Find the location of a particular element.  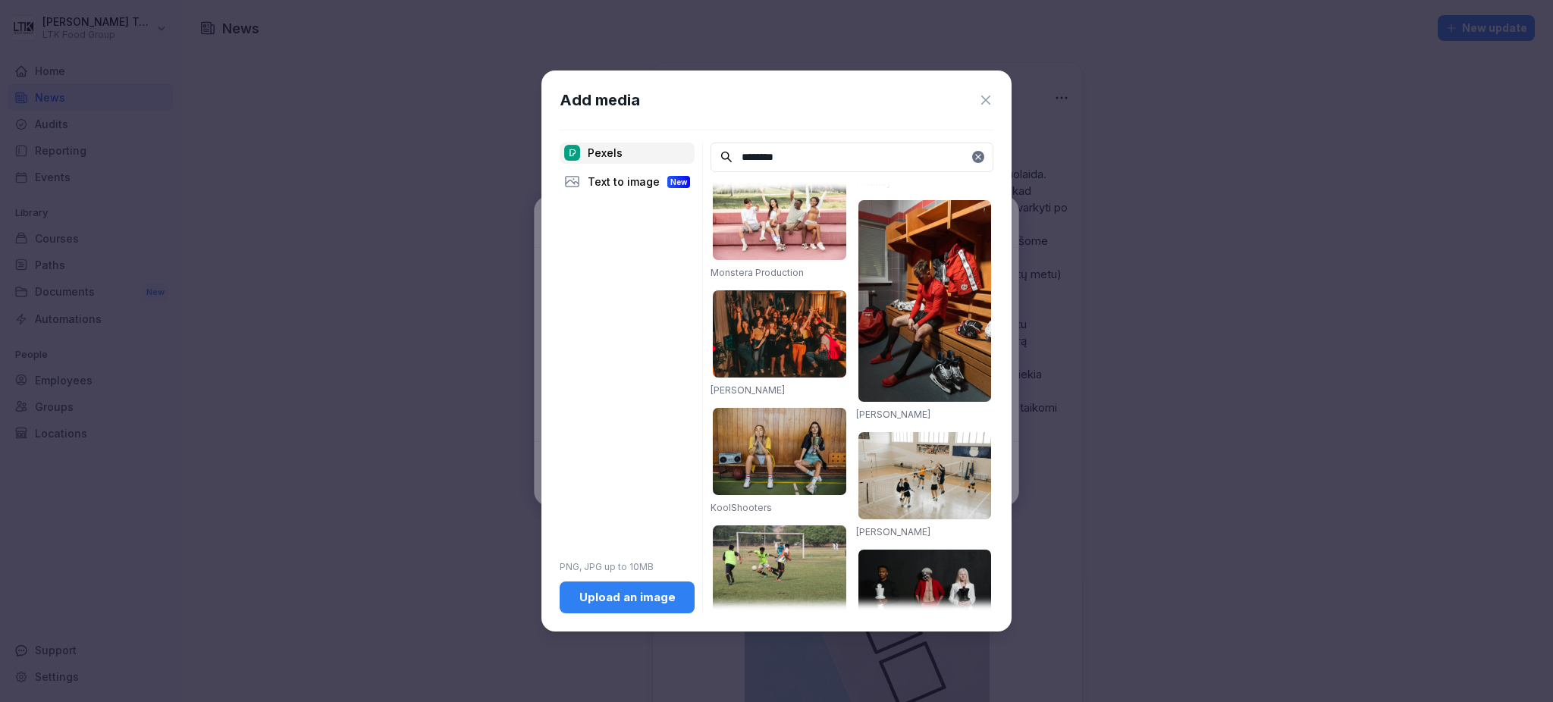

img: pexels-photo-3856042.jpeg is located at coordinates (779, 334).